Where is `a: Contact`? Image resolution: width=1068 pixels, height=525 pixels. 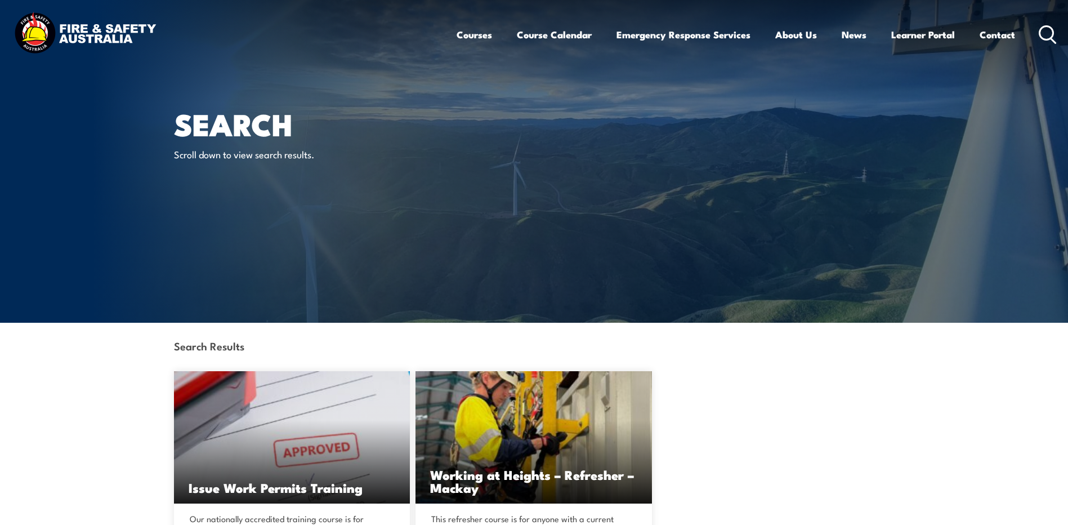
a: Contact is located at coordinates (997, 34).